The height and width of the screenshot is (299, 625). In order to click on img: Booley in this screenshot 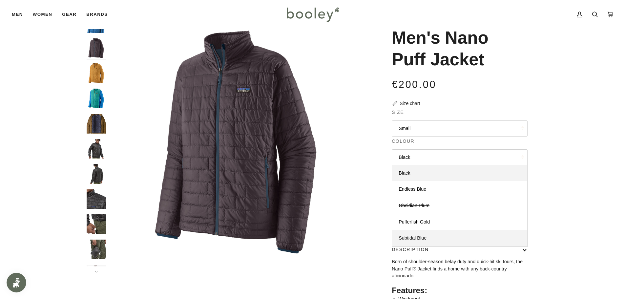, I will do `click(312, 14)`.